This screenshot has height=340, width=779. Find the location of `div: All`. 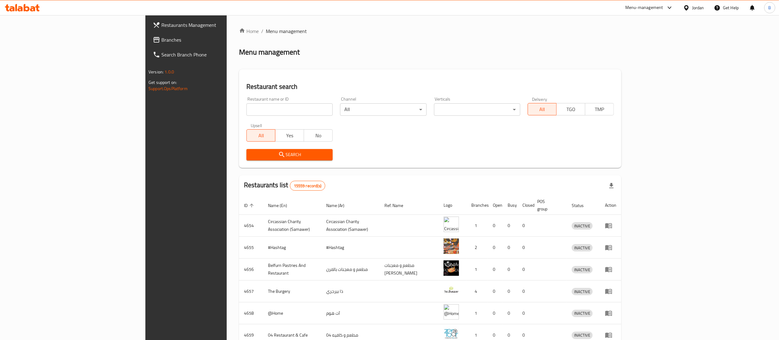

div: All is located at coordinates (383, 109).